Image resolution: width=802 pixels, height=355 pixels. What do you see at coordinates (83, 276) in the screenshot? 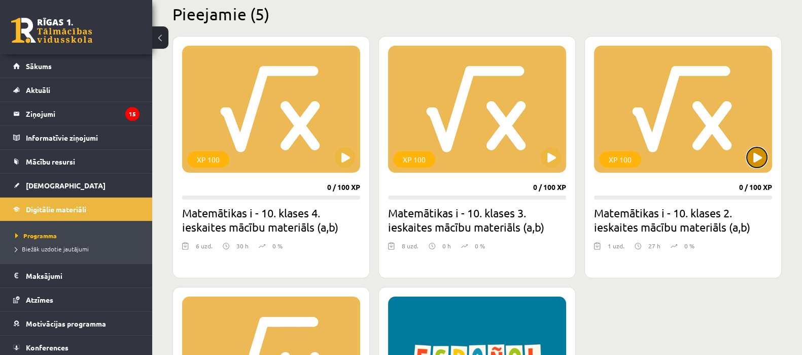
I see `legend: Maksājumi` at bounding box center [83, 276].